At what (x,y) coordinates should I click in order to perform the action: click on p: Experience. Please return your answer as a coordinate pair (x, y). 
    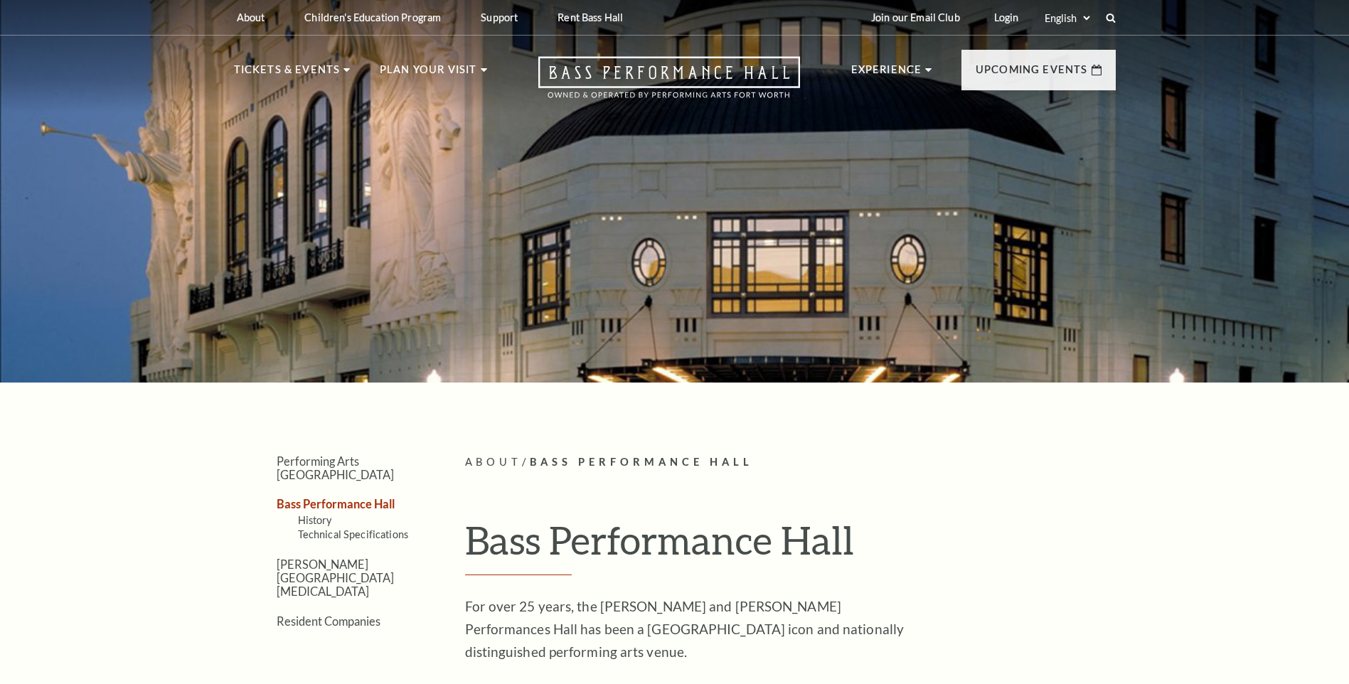
    Looking at the image, I should click on (887, 74).